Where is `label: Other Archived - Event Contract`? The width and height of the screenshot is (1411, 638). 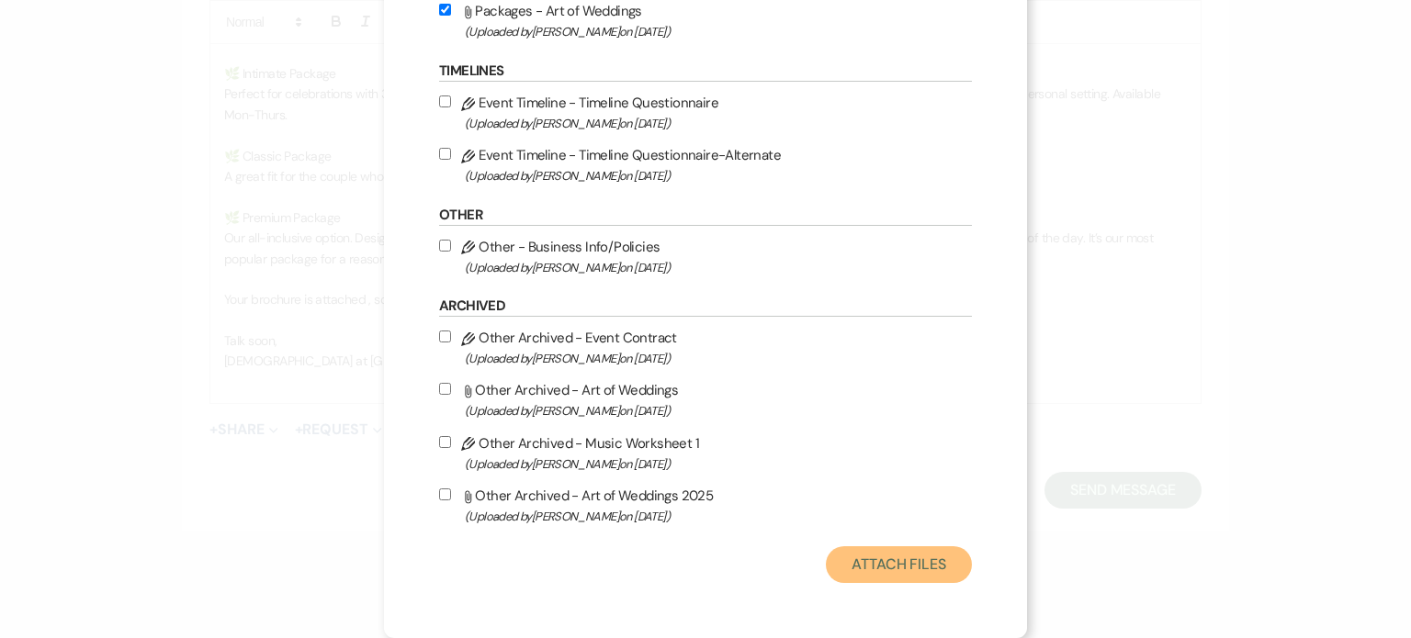
label: Other Archived - Event Contract is located at coordinates (705, 347).